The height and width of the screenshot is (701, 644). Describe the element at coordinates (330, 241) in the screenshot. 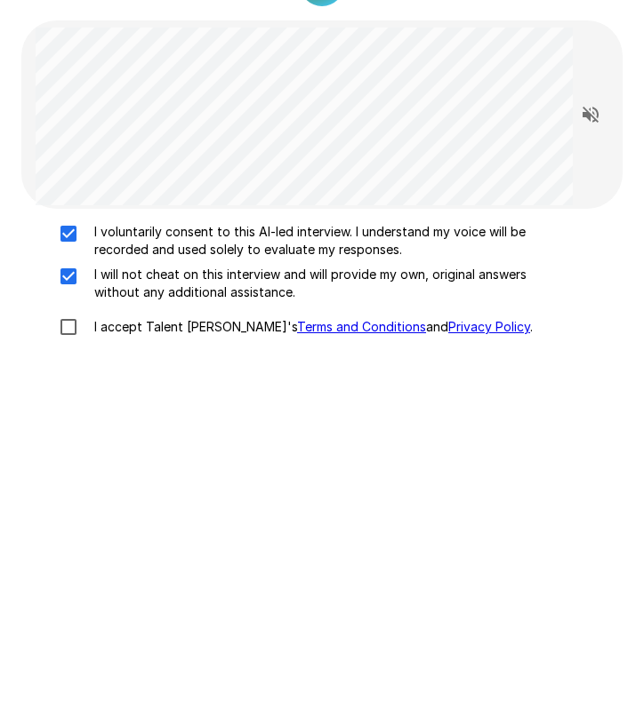

I see `p: I voluntarily consent to this AI-led interview. I understand my voice will be recorded and used s...` at that location.